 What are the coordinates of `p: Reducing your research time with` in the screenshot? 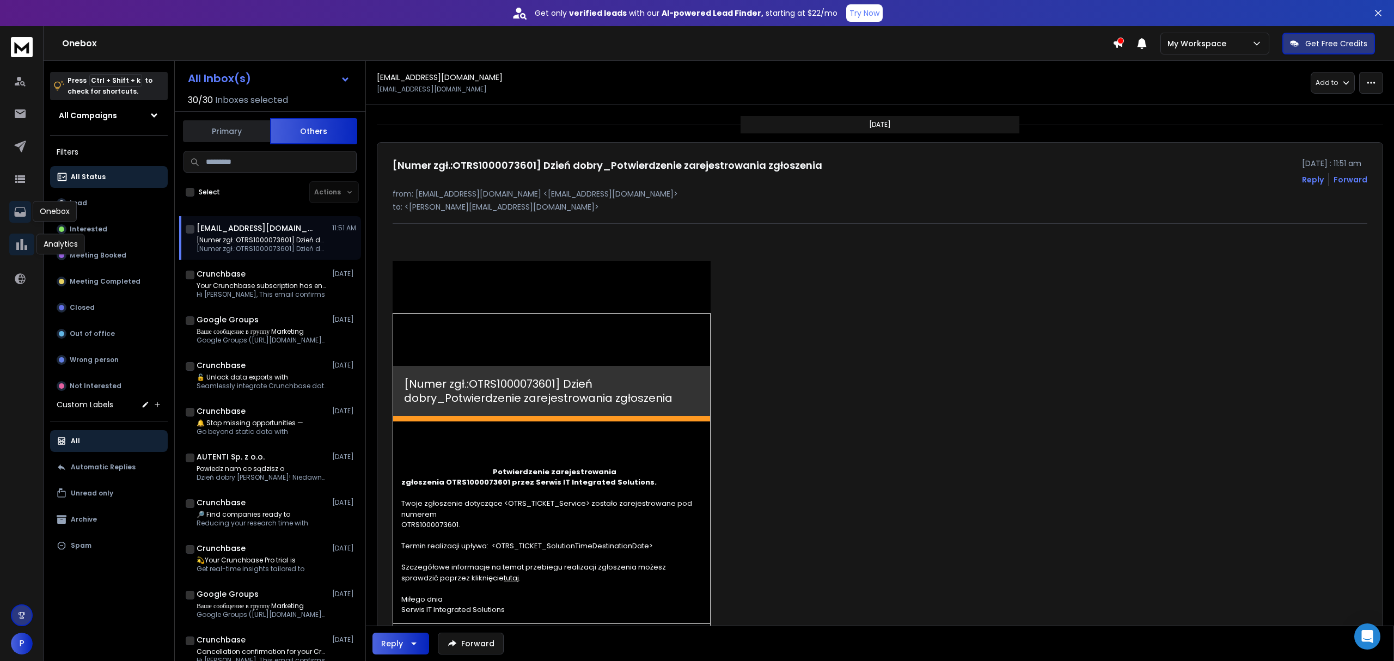 It's located at (252, 523).